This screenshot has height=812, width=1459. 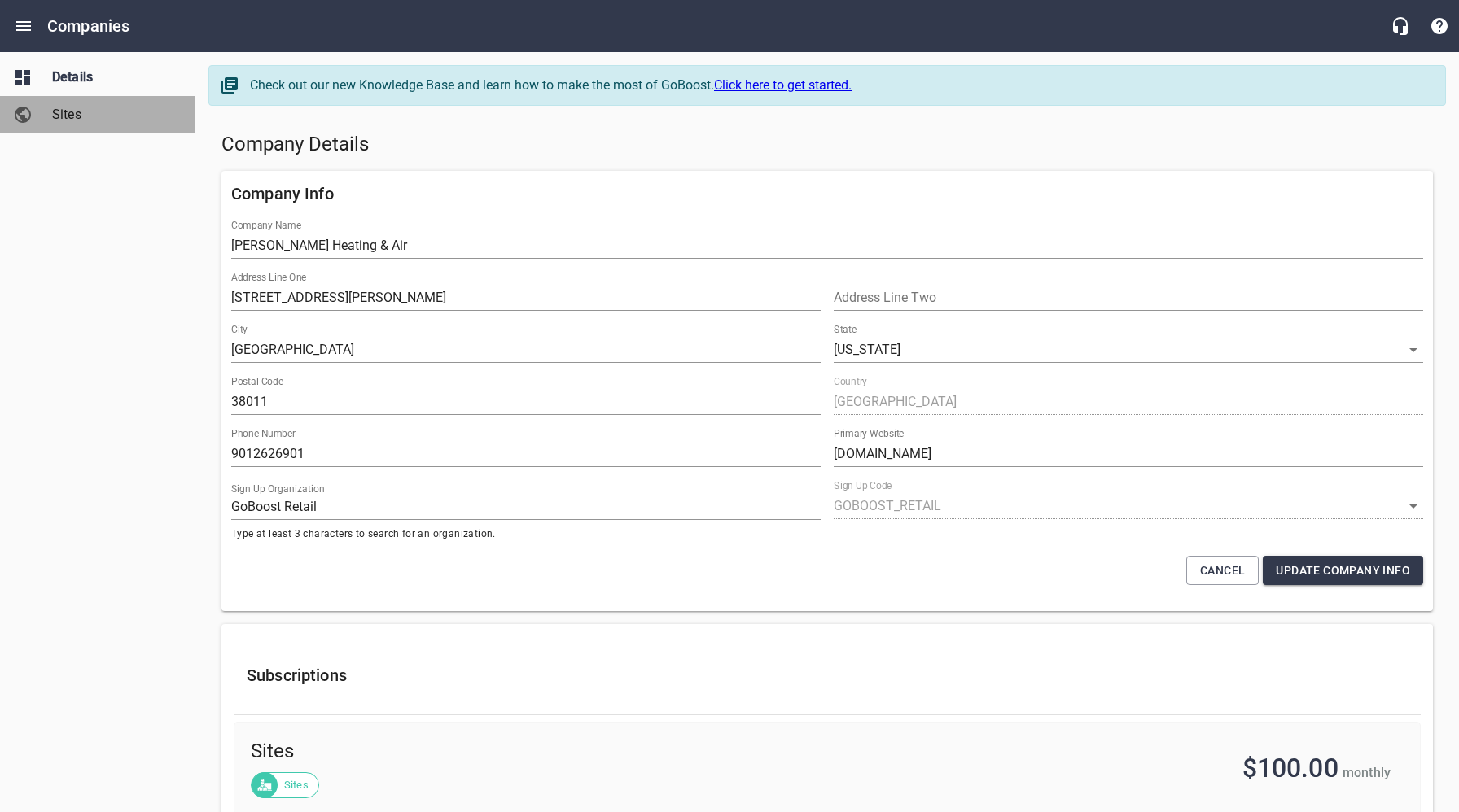 What do you see at coordinates (1222, 570) in the screenshot?
I see `button: Cancel` at bounding box center [1222, 570].